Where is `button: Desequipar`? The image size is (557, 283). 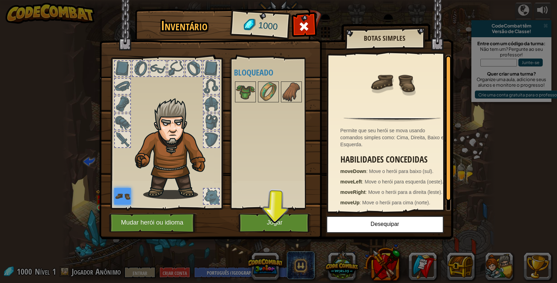 button: Desequipar is located at coordinates (385, 225).